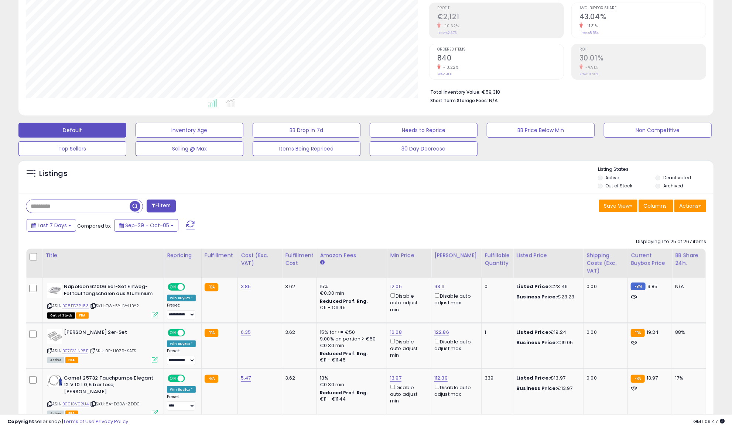 Image resolution: width=732 pixels, height=429 pixels. Describe the element at coordinates (533, 332) in the screenshot. I see `b: Listed Price:` at that location.